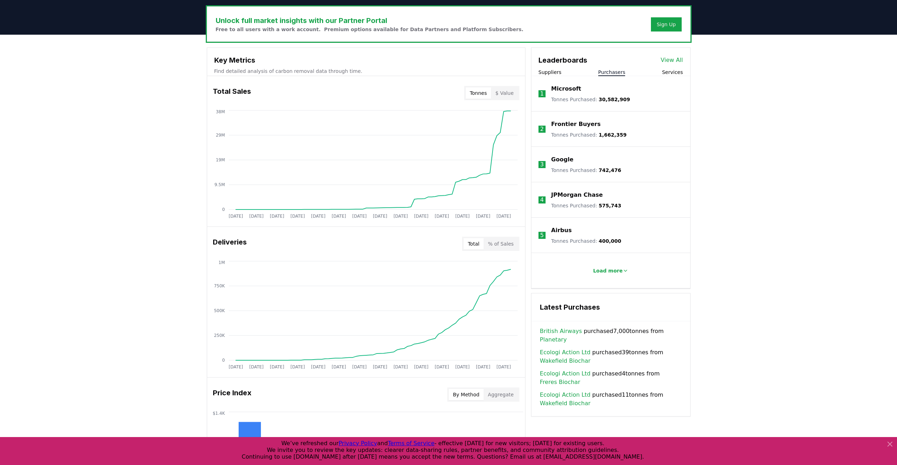 The image size is (897, 465). I want to click on a: British Airways, so click(561, 331).